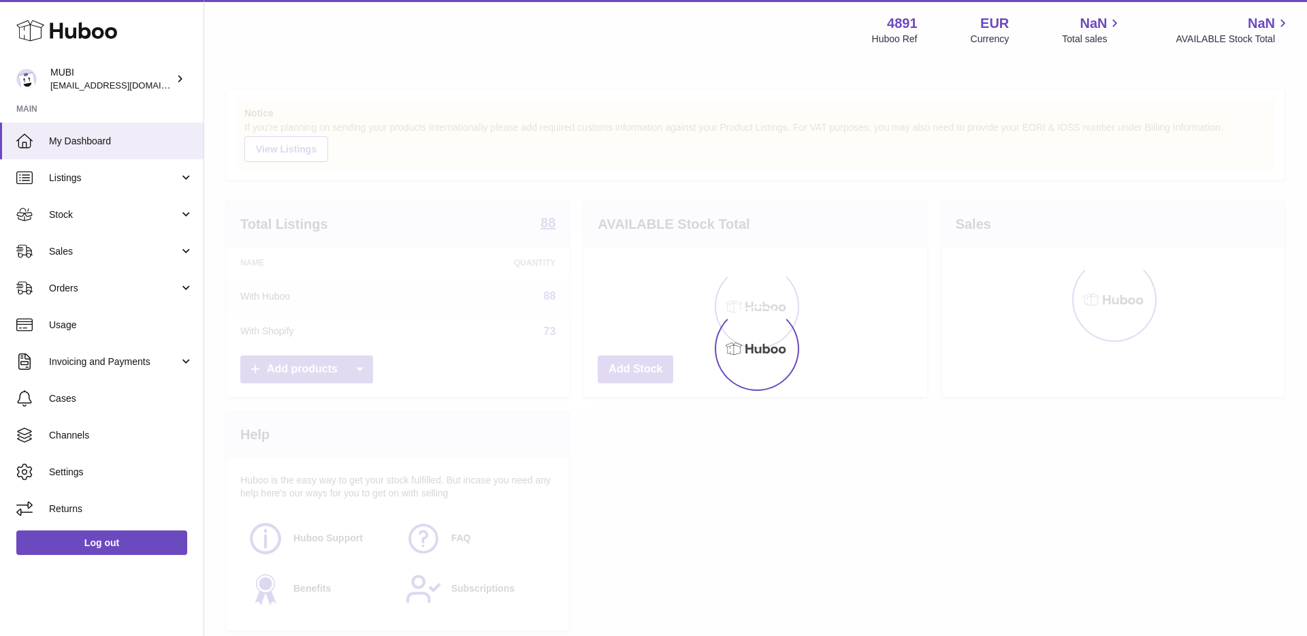  Describe the element at coordinates (990, 39) in the screenshot. I see `div: Currency` at that location.